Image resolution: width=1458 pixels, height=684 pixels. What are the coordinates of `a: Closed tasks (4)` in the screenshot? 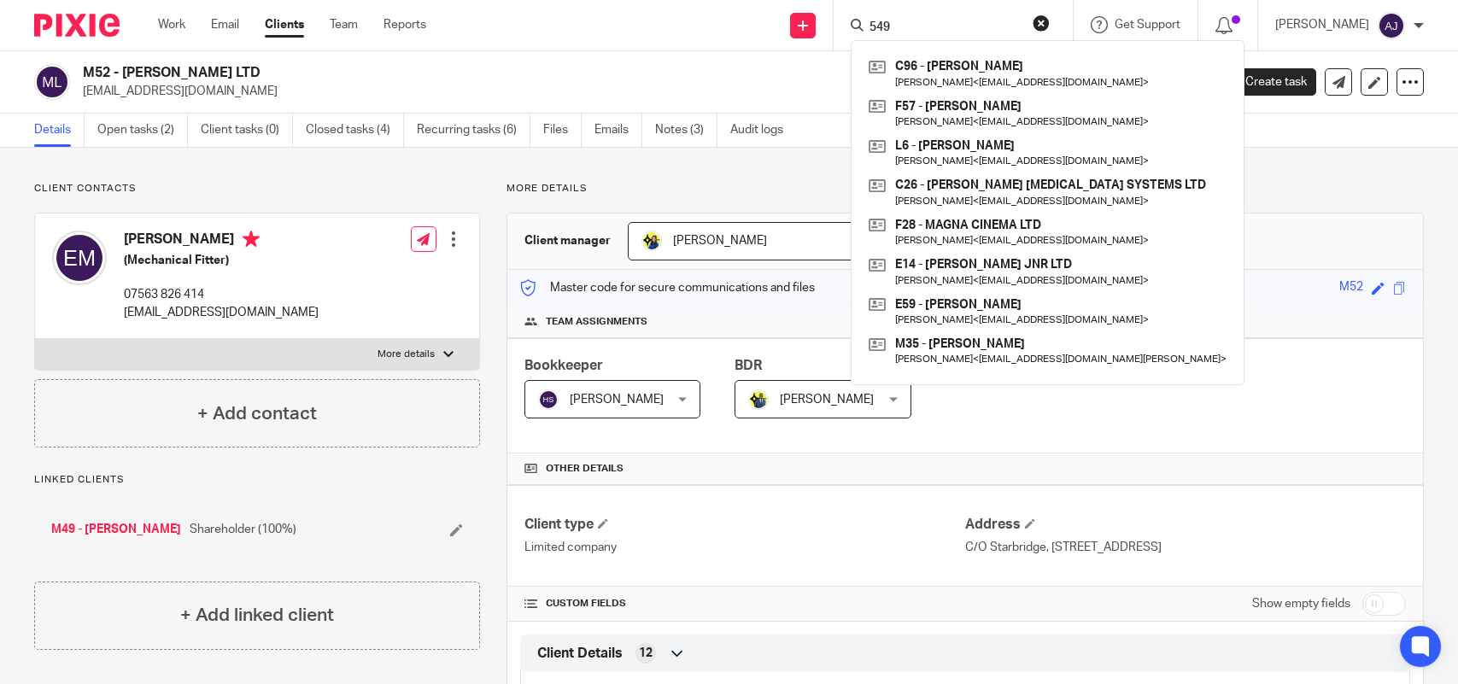 It's located at (355, 130).